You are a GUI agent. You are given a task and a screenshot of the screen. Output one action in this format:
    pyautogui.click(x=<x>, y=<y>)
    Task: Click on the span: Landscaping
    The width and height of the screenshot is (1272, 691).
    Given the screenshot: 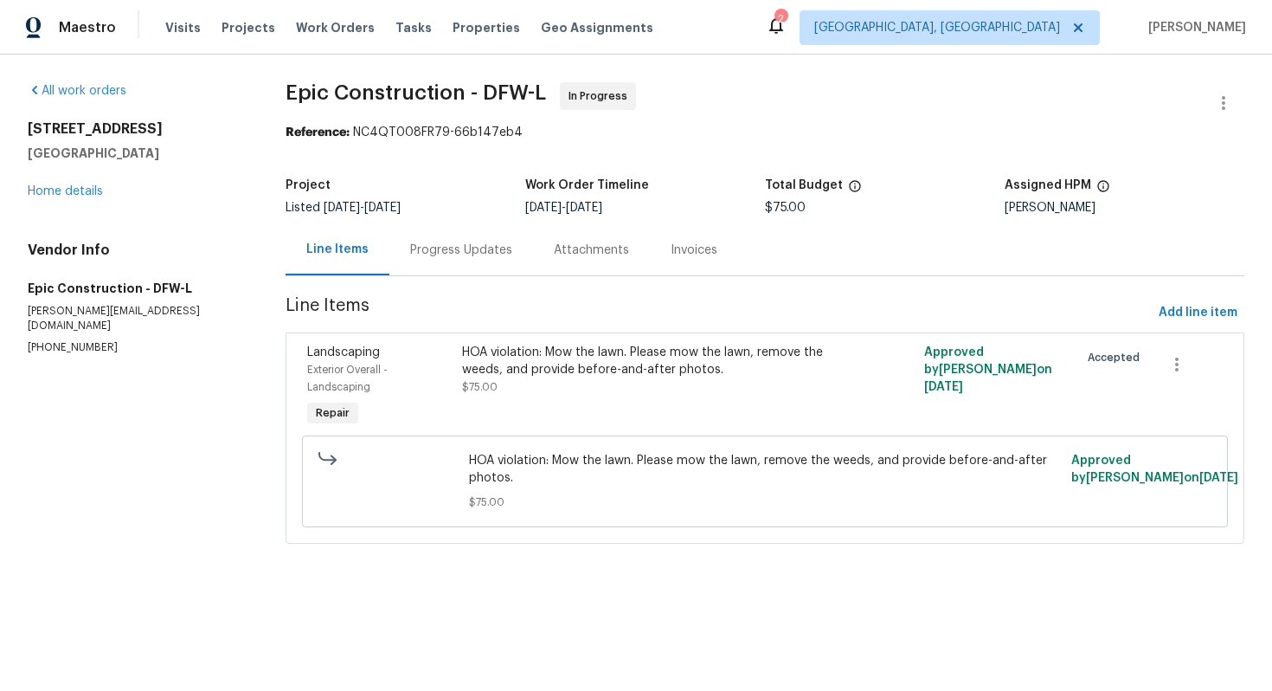 What is the action you would take?
    pyautogui.click(x=344, y=352)
    